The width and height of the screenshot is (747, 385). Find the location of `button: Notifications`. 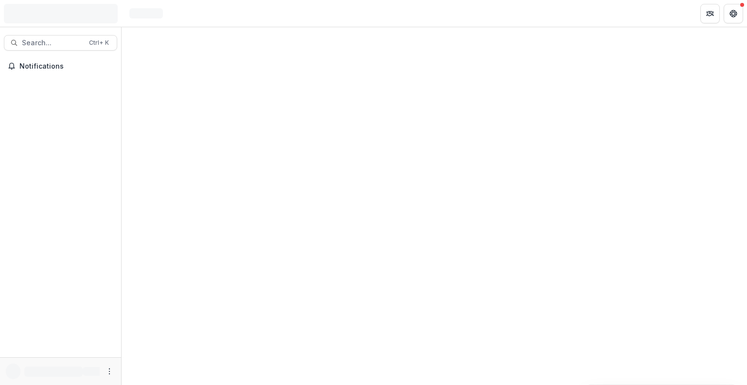

button: Notifications is located at coordinates (60, 66).